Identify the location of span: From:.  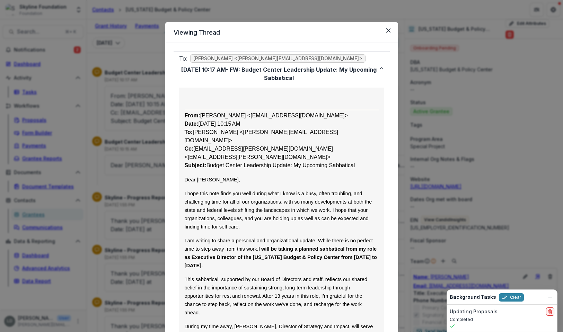
(192, 115).